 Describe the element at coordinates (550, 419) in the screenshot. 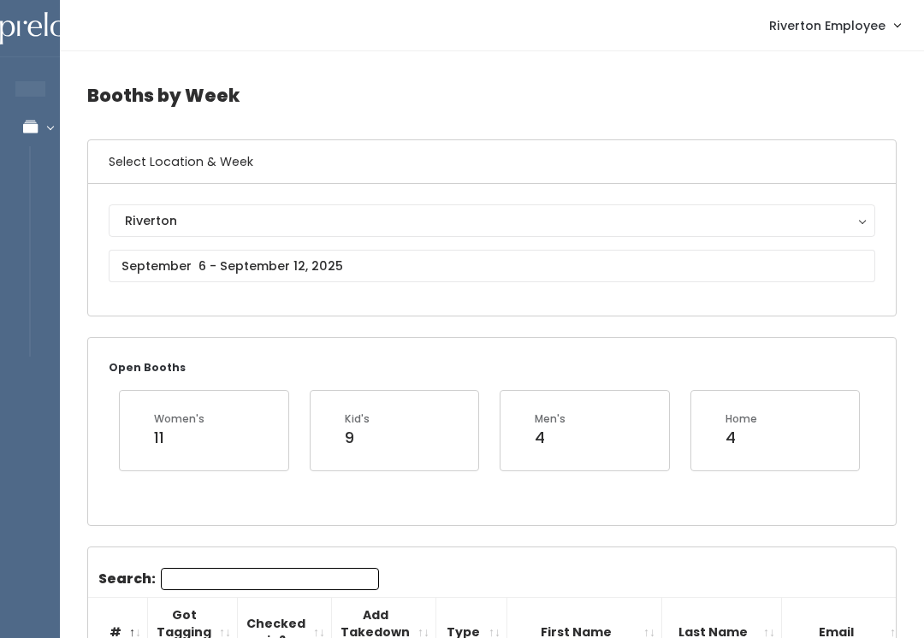

I see `div: Men's` at that location.